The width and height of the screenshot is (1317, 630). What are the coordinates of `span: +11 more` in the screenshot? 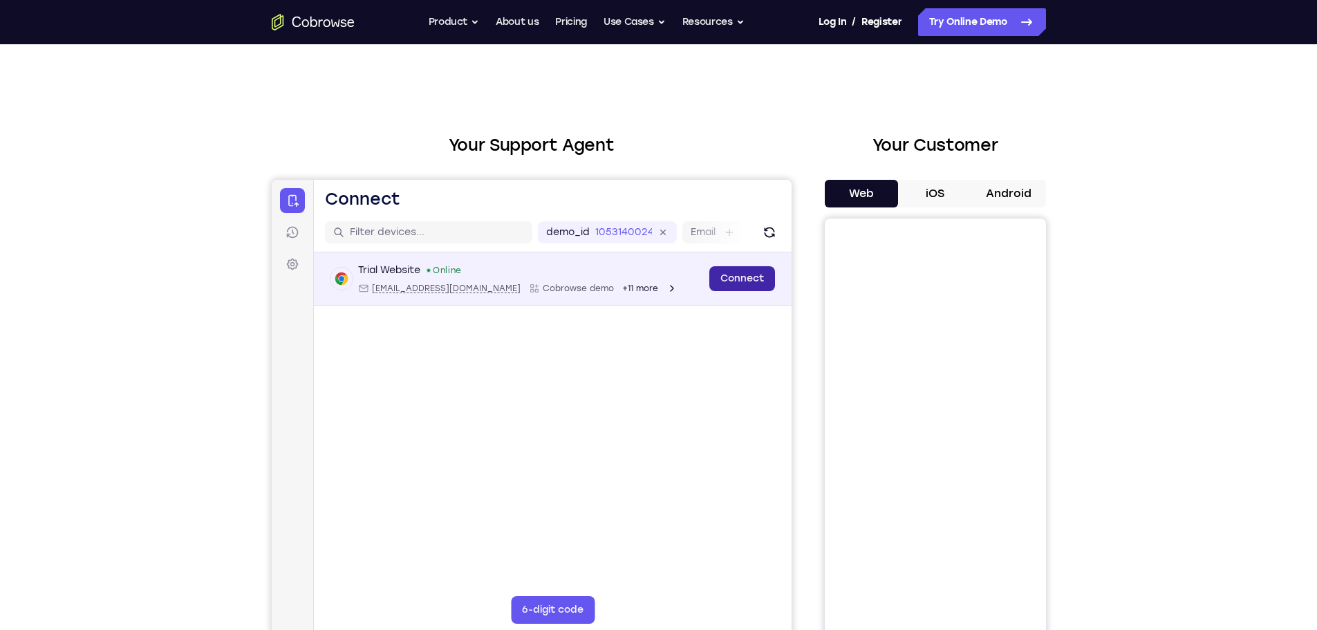 It's located at (368, 109).